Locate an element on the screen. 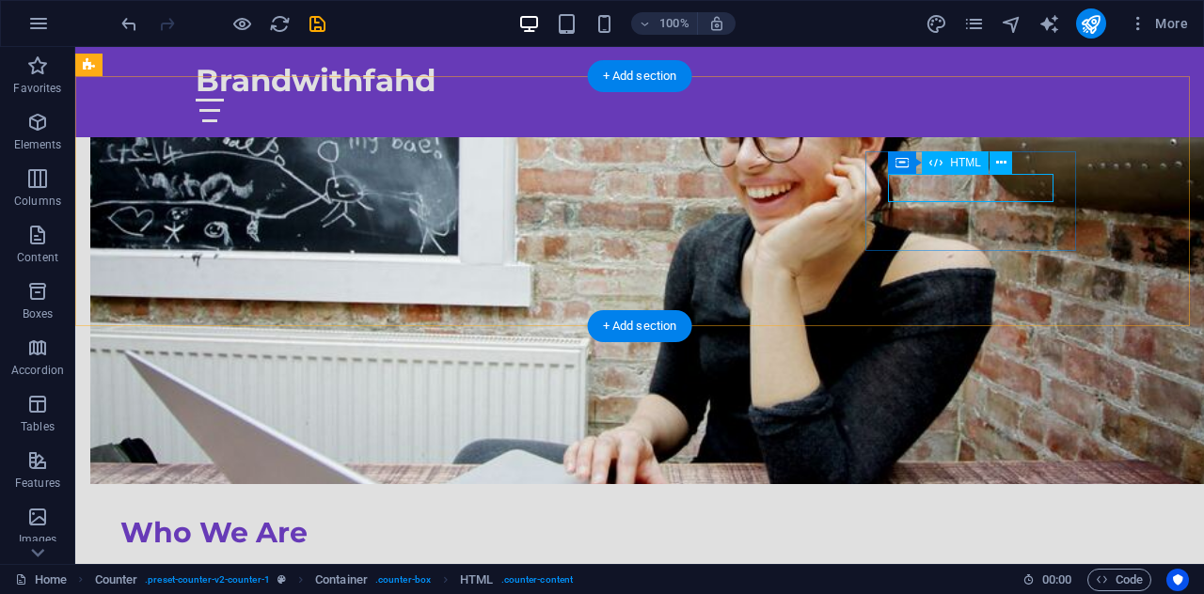 The height and width of the screenshot is (594, 1204). button: More is located at coordinates (1158, 24).